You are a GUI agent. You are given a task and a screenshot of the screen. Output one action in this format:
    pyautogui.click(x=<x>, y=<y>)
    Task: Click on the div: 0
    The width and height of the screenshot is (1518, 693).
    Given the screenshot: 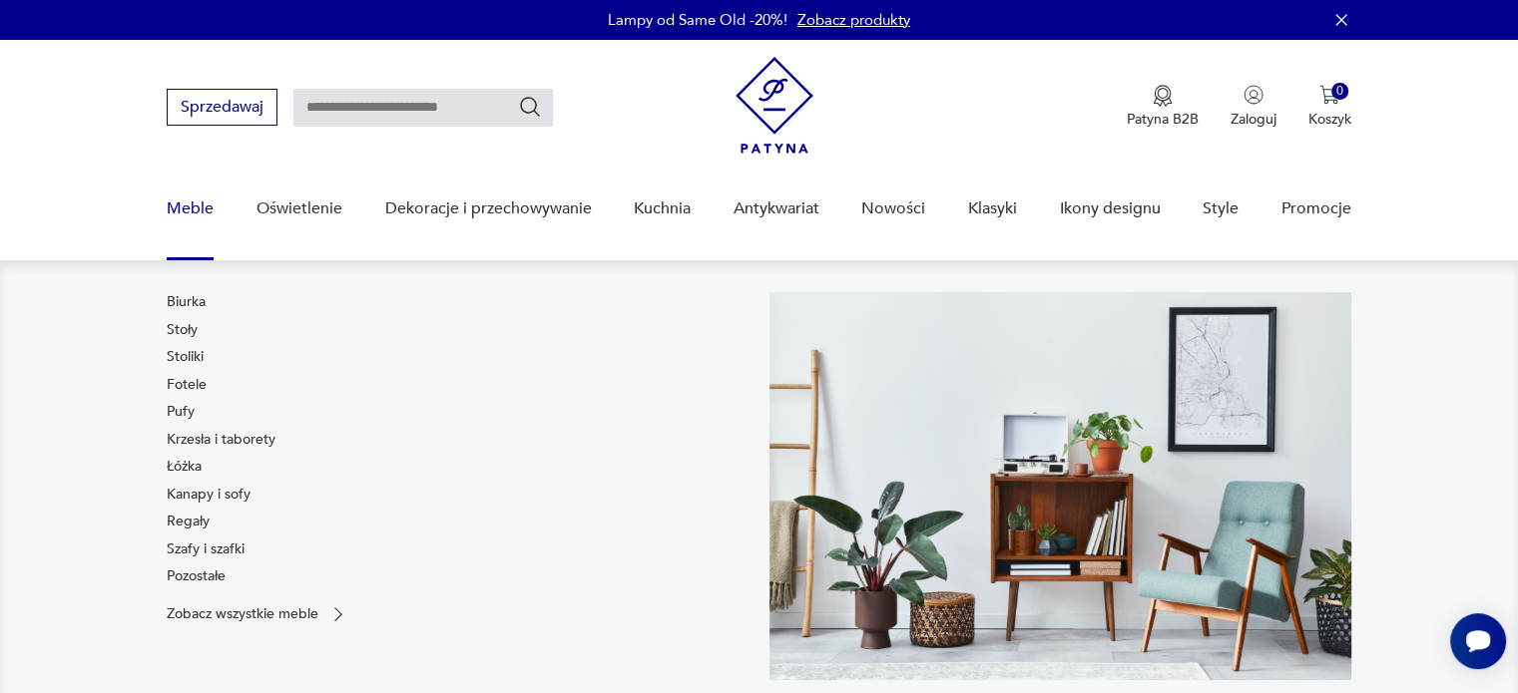 What is the action you would take?
    pyautogui.click(x=1339, y=91)
    